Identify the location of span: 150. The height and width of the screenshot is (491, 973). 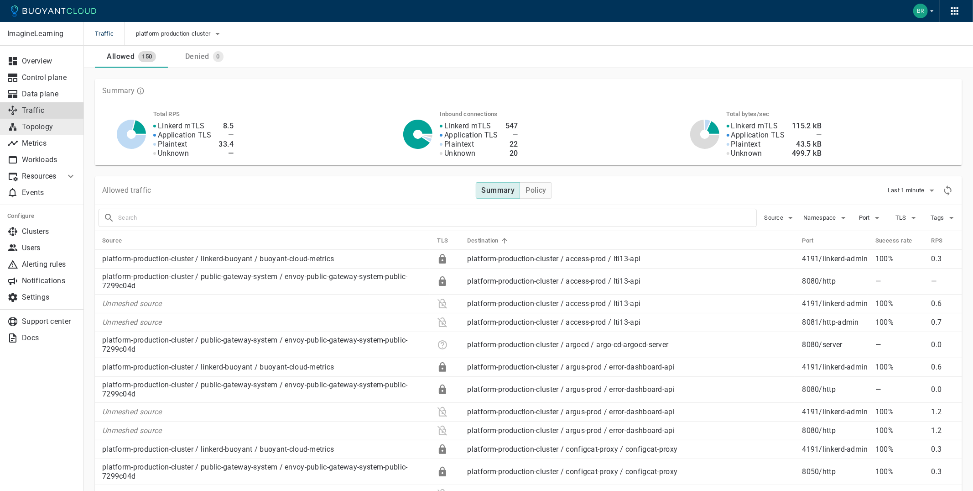
(147, 57).